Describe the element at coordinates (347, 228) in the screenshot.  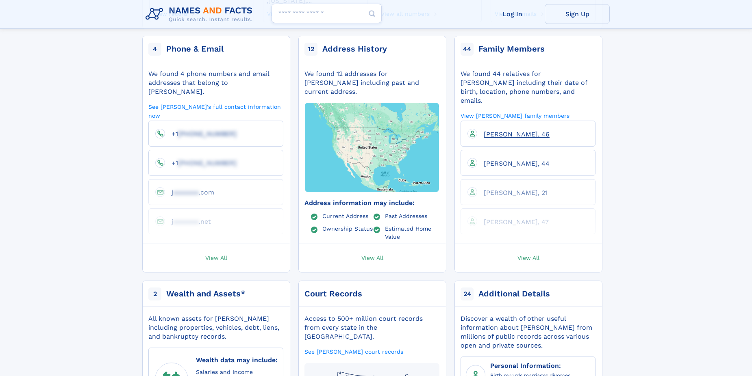
I see `a: Ownership Status` at that location.